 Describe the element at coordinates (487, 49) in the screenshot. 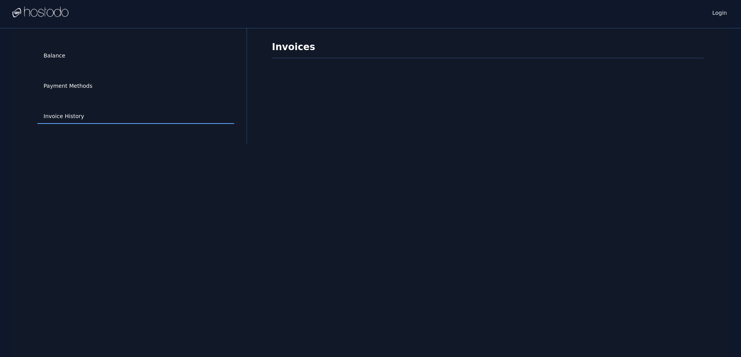

I see `h1: Invoices` at that location.